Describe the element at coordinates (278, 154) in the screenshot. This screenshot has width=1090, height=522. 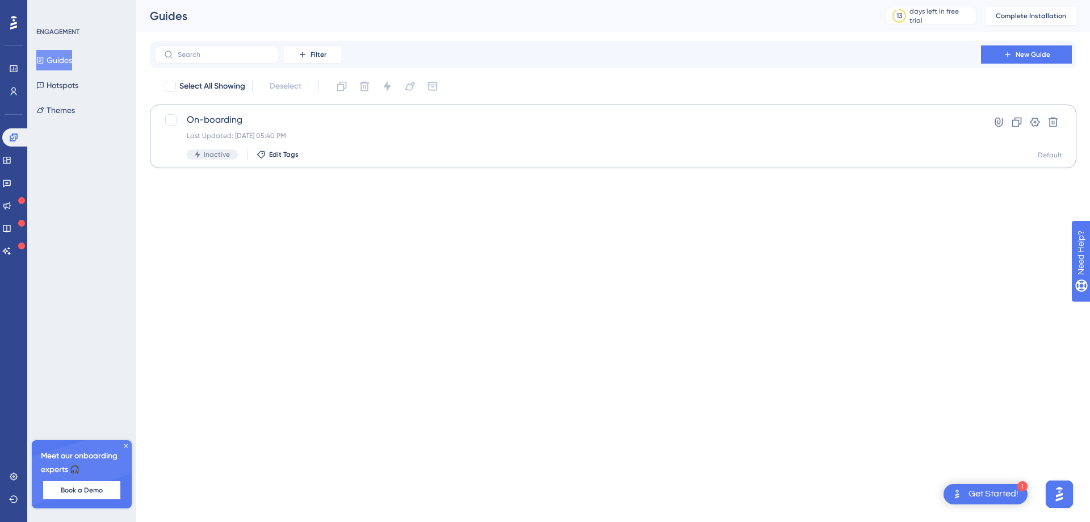
I see `button: Edit Tags` at that location.